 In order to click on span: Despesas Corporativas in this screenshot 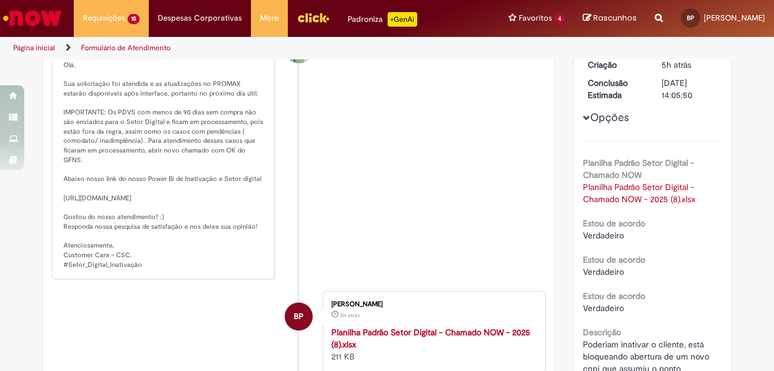, I will do `click(200, 18)`.